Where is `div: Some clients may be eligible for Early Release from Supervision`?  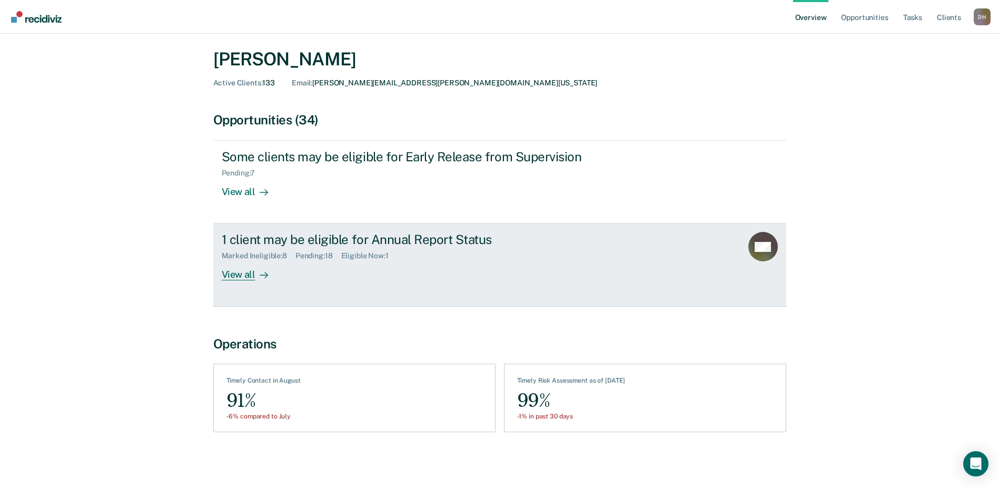
div: Some clients may be eligible for Early Release from Supervision is located at coordinates (407, 156).